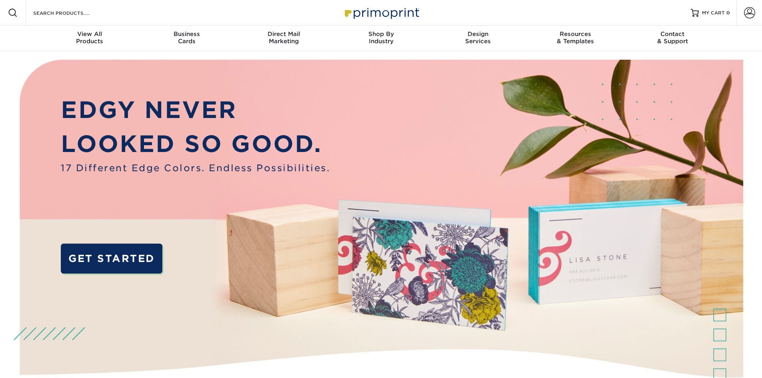 The width and height of the screenshot is (762, 378). Describe the element at coordinates (478, 38) in the screenshot. I see `a: DesignServices` at that location.